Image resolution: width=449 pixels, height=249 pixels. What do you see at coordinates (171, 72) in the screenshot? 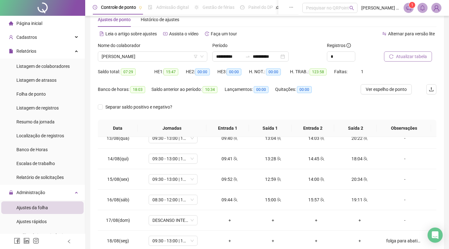
I see `span: 15:47` at bounding box center [171, 72].